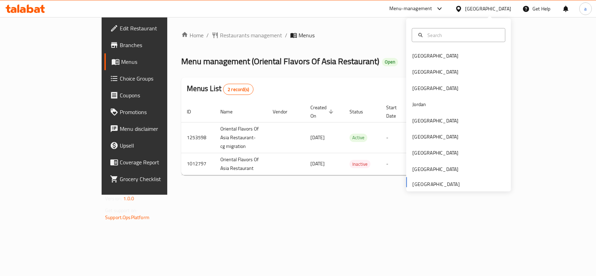 The height and width of the screenshot is (276, 596). I want to click on a: Coverage Report, so click(153, 162).